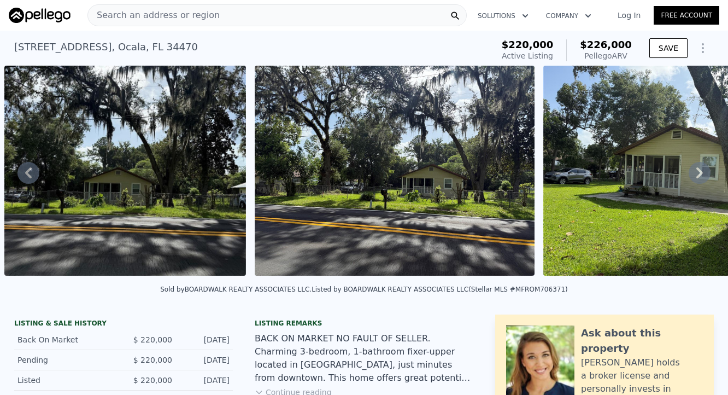 This screenshot has width=728, height=395. Describe the element at coordinates (606, 56) in the screenshot. I see `div: Pellego ARV` at that location.